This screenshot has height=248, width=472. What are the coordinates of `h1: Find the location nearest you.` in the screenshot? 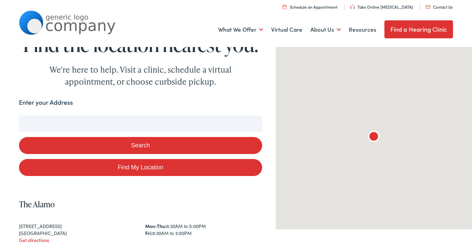 It's located at (140, 44).